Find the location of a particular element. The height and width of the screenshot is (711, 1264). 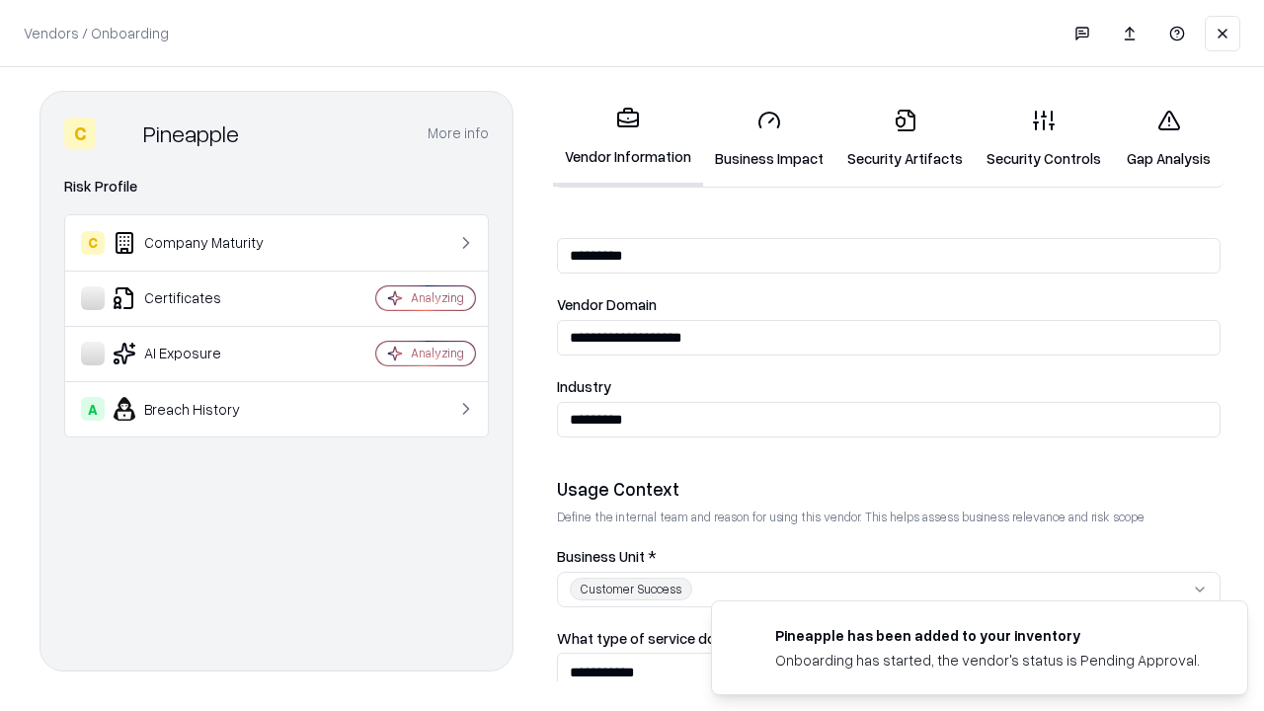

div: Usage Context is located at coordinates (889, 489).